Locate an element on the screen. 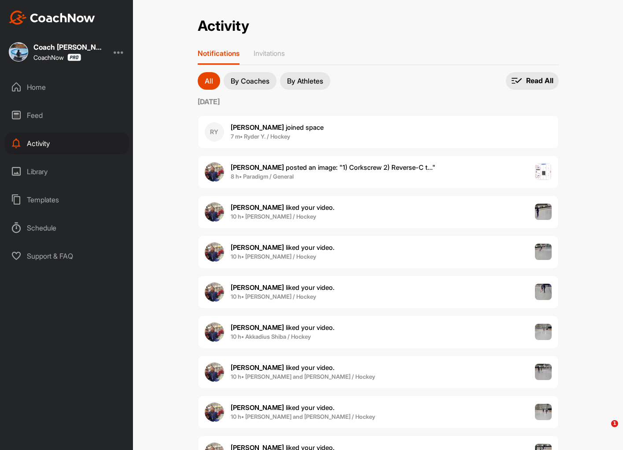  b: 8 h • Paradigm / General is located at coordinates (262, 176).